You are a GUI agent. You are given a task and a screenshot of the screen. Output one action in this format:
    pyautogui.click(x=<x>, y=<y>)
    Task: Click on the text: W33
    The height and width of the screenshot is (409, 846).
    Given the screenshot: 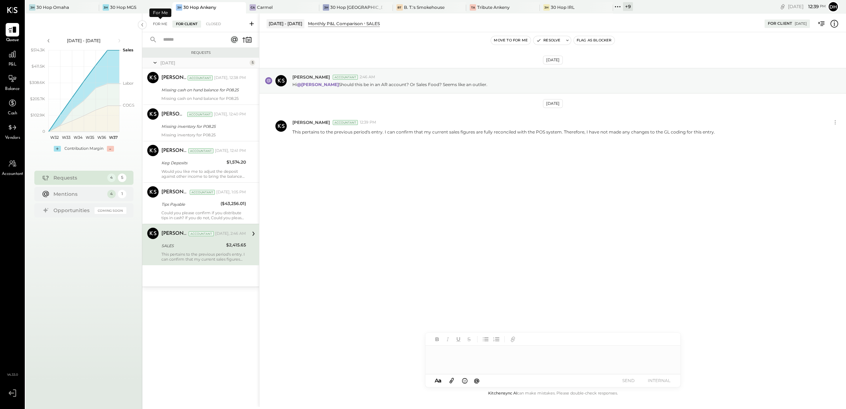 What is the action you would take?
    pyautogui.click(x=66, y=137)
    